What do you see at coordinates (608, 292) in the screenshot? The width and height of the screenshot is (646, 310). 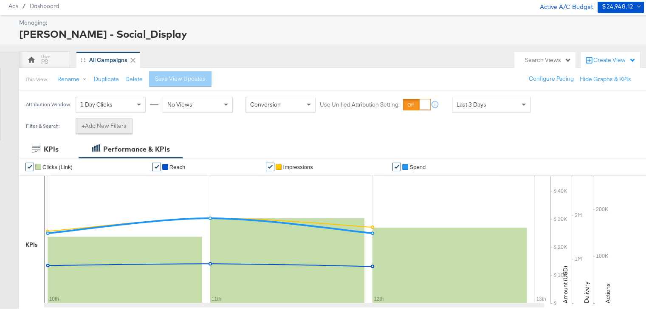 I see `text: Actions` at bounding box center [608, 292].